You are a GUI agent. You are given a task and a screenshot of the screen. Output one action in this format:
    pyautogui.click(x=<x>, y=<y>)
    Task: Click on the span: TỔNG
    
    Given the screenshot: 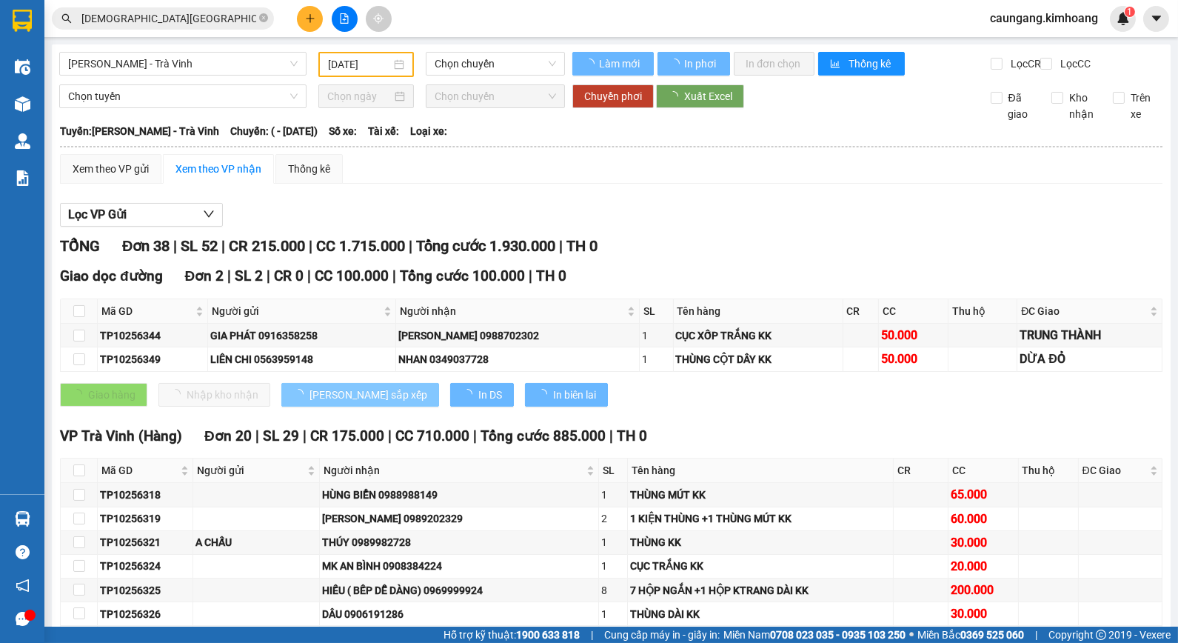 What is the action you would take?
    pyautogui.click(x=80, y=246)
    